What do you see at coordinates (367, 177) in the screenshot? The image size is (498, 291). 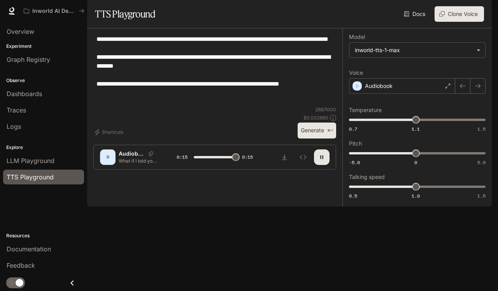 I see `p: Talking speed` at bounding box center [367, 177].